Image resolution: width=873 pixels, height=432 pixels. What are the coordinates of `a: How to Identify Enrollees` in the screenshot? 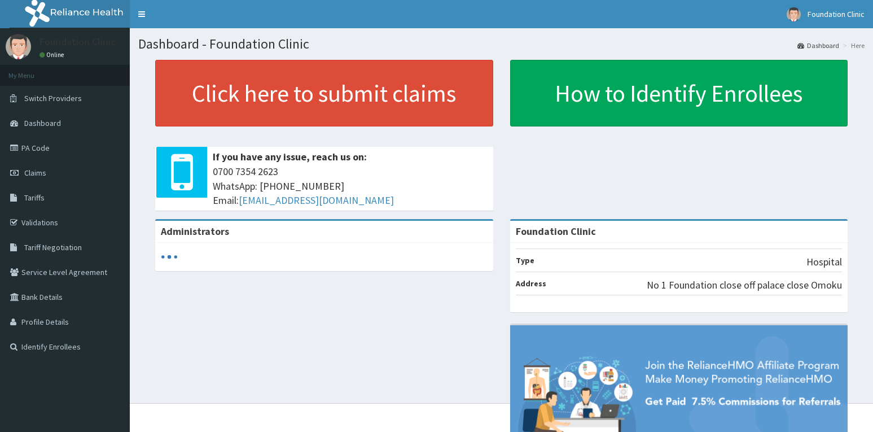 It's located at (679, 93).